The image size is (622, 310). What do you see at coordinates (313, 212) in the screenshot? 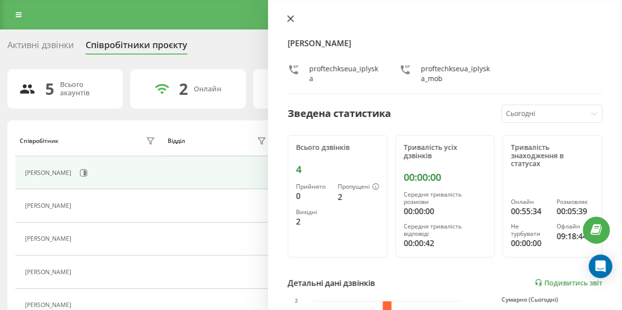
I see `div: Вихідні` at bounding box center [313, 212].